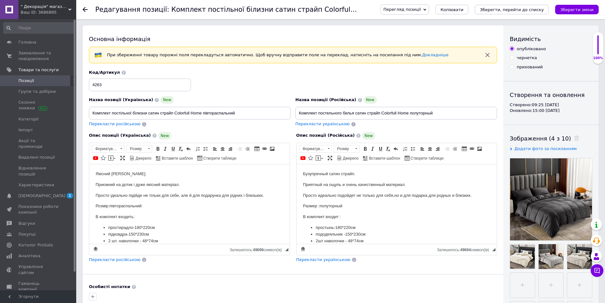 The image size is (605, 303). What do you see at coordinates (100, 31) in the screenshot?
I see `p: Просто ідеально підійде не тільки для себе, але й для подарунка для рідних і близьких.` at bounding box center [100, 31].